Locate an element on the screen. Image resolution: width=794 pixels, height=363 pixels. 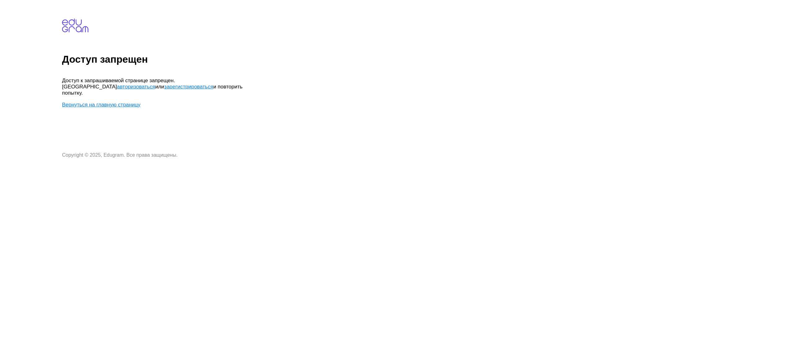
a: зарегистрироваться is located at coordinates (189, 87).